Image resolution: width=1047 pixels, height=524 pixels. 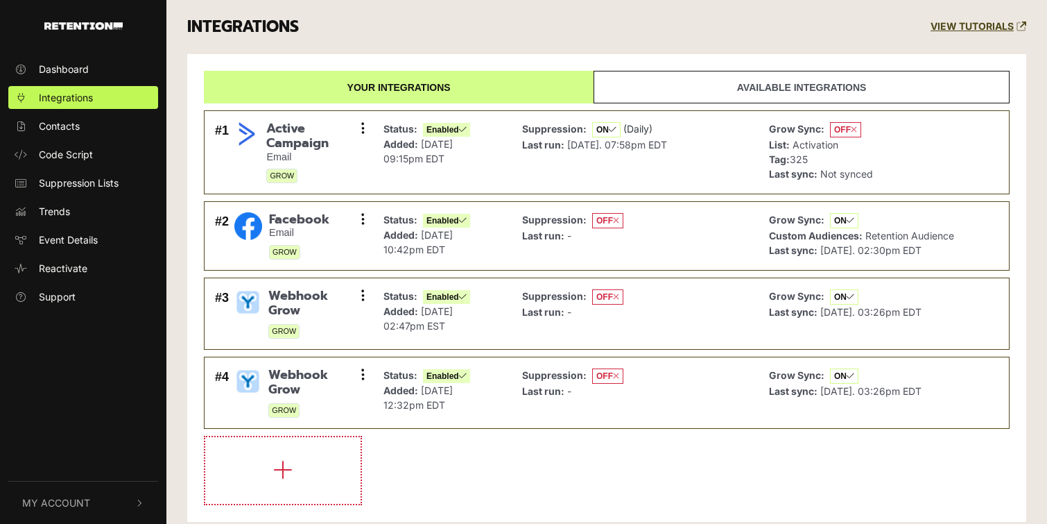 What do you see at coordinates (56, 502) in the screenshot?
I see `span: My Account` at bounding box center [56, 502].